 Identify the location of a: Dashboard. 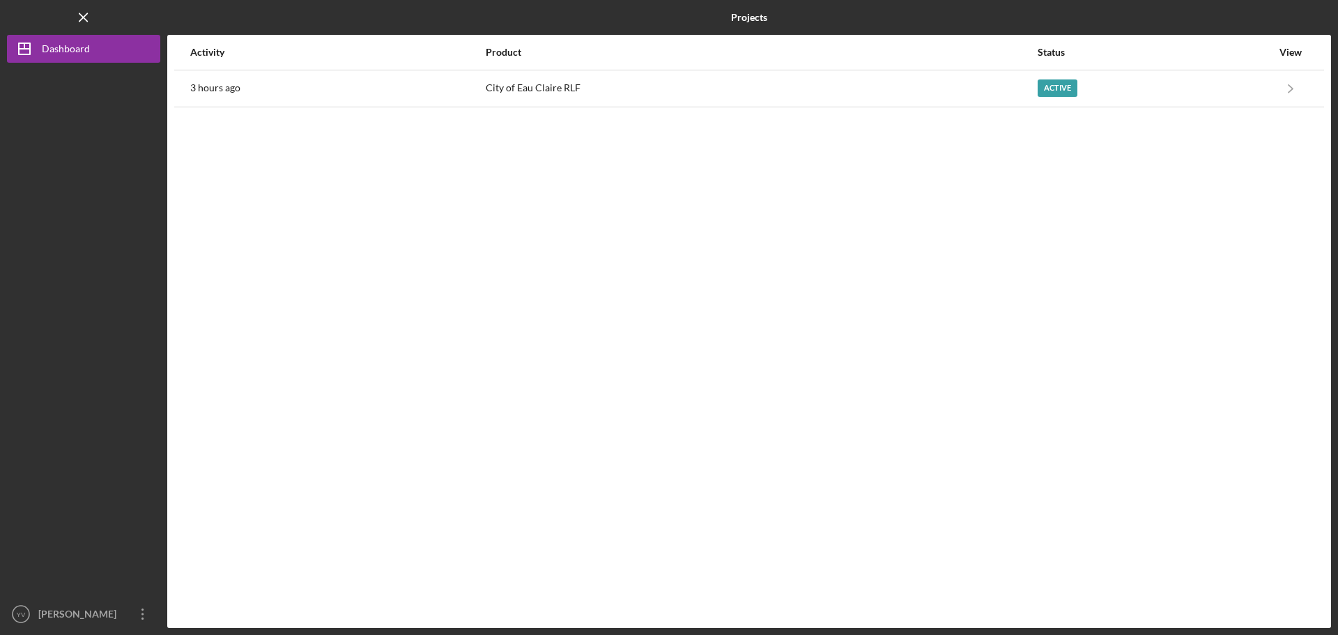
(84, 49).